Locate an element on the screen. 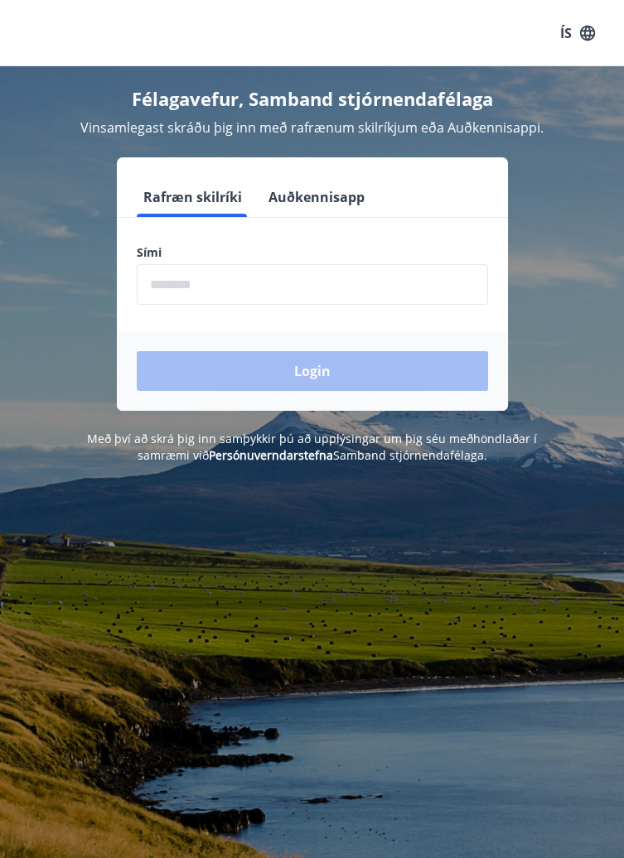  span: Með því að skrá þig inn samþykkir þú að upplýsingar um þig séu meðhöndlaðar í samræmi við Samband... is located at coordinates (311, 446).